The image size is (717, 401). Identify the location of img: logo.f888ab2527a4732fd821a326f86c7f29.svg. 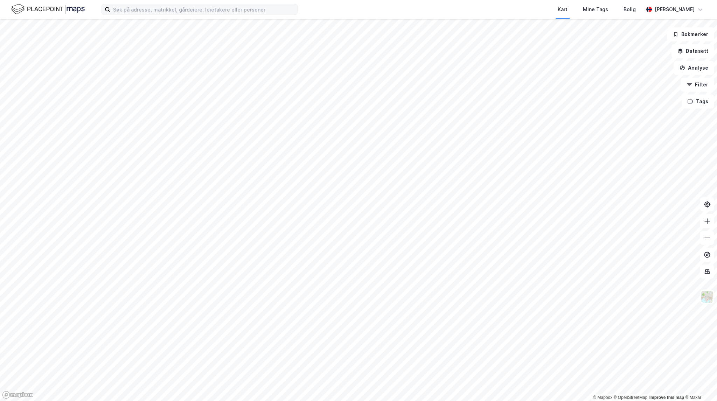
(48, 9).